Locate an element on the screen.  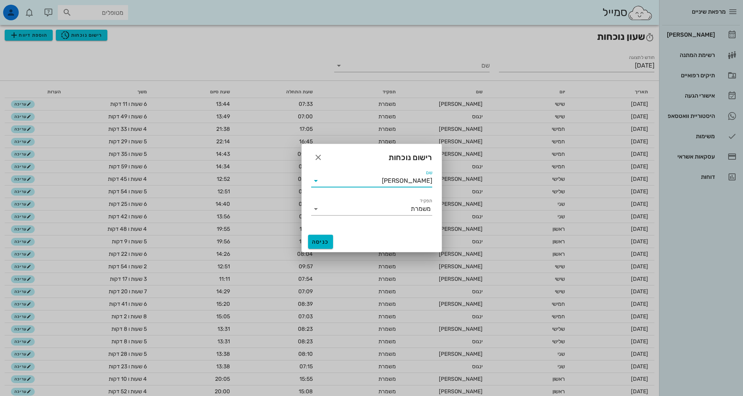
span: כניסה is located at coordinates (321, 242).